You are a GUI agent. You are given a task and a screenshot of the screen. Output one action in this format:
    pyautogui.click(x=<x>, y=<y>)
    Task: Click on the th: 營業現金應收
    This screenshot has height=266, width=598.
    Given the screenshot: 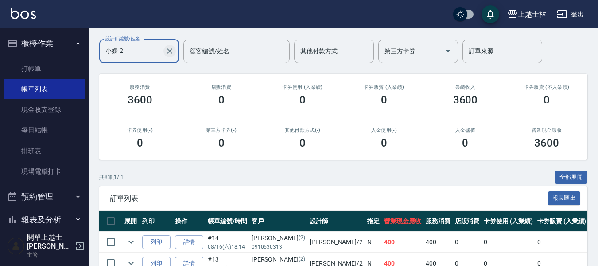 What is the action you would take?
    pyautogui.click(x=403, y=221)
    